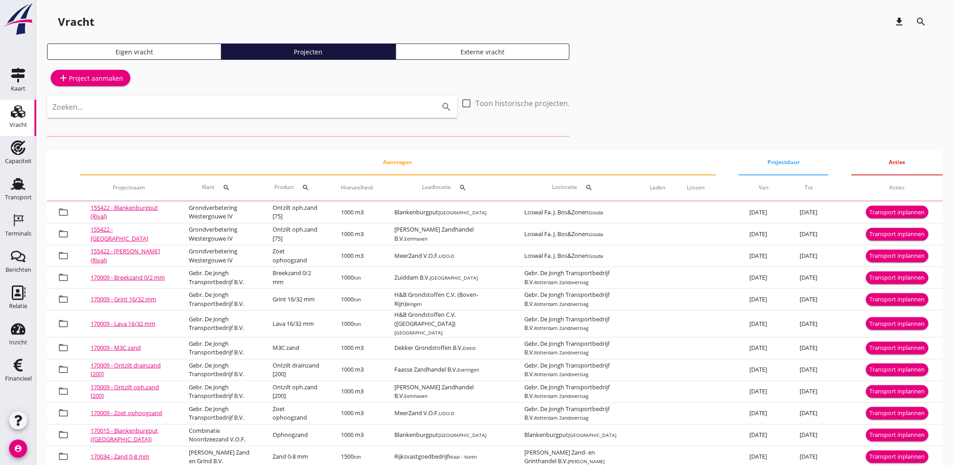 The width and height of the screenshot is (954, 465). What do you see at coordinates (357, 456) in the screenshot?
I see `small: ton` at bounding box center [357, 456].